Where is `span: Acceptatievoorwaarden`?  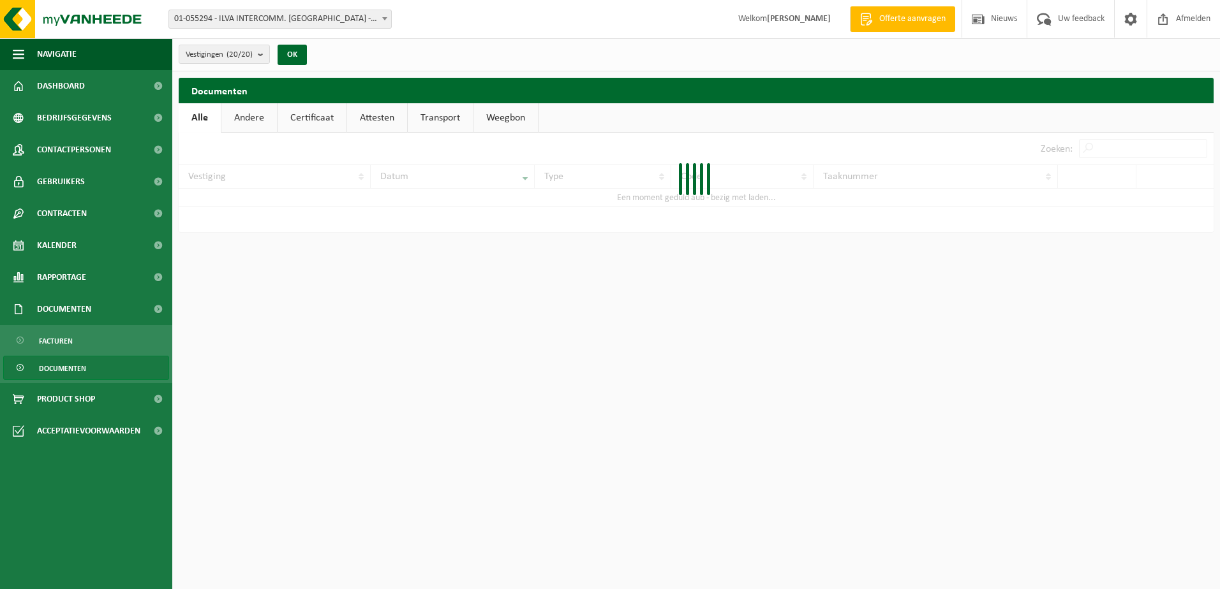 span: Acceptatievoorwaarden is located at coordinates (89, 431).